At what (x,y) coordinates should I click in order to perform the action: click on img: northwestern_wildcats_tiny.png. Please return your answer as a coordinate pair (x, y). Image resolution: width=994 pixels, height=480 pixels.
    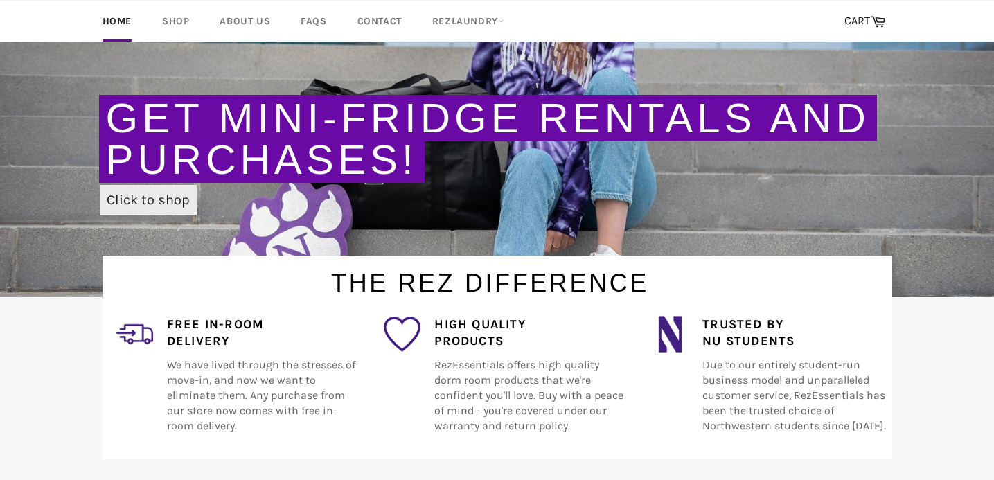
    Looking at the image, I should click on (670, 334).